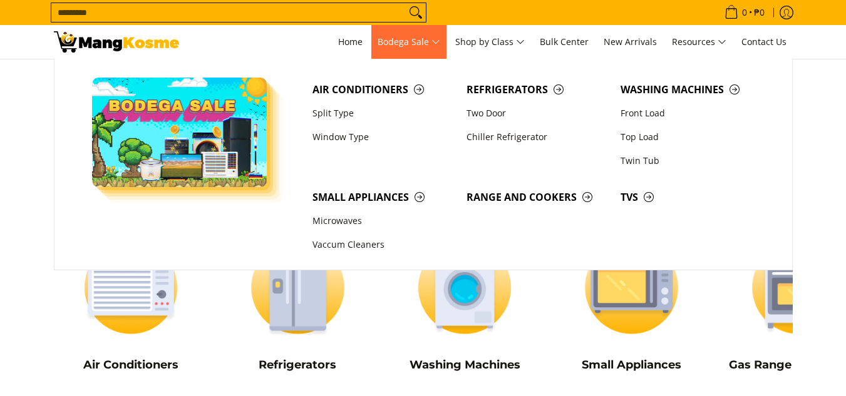  What do you see at coordinates (537, 197) in the screenshot?
I see `span: Range and Cookers` at bounding box center [537, 197].